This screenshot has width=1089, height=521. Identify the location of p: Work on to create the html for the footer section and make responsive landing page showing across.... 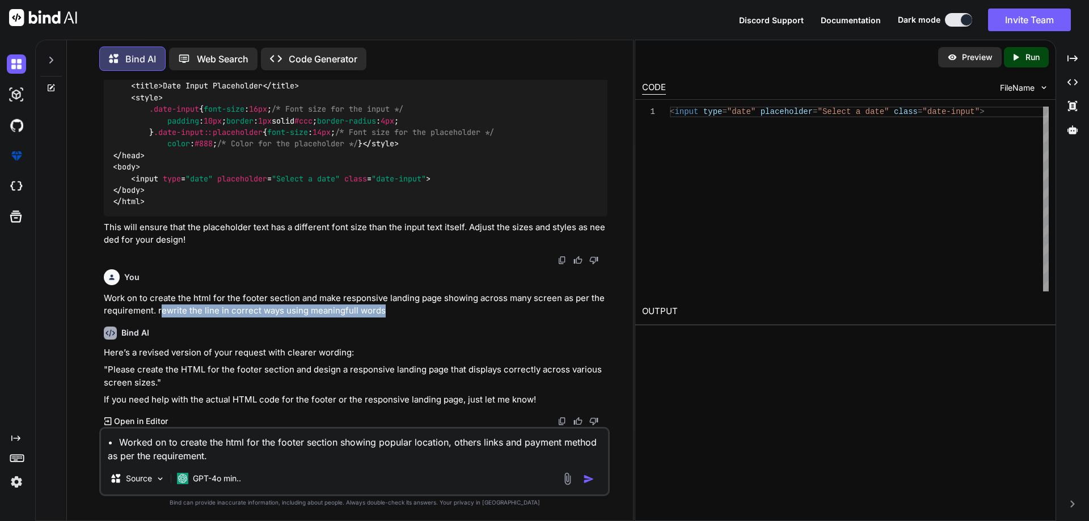
(356, 305).